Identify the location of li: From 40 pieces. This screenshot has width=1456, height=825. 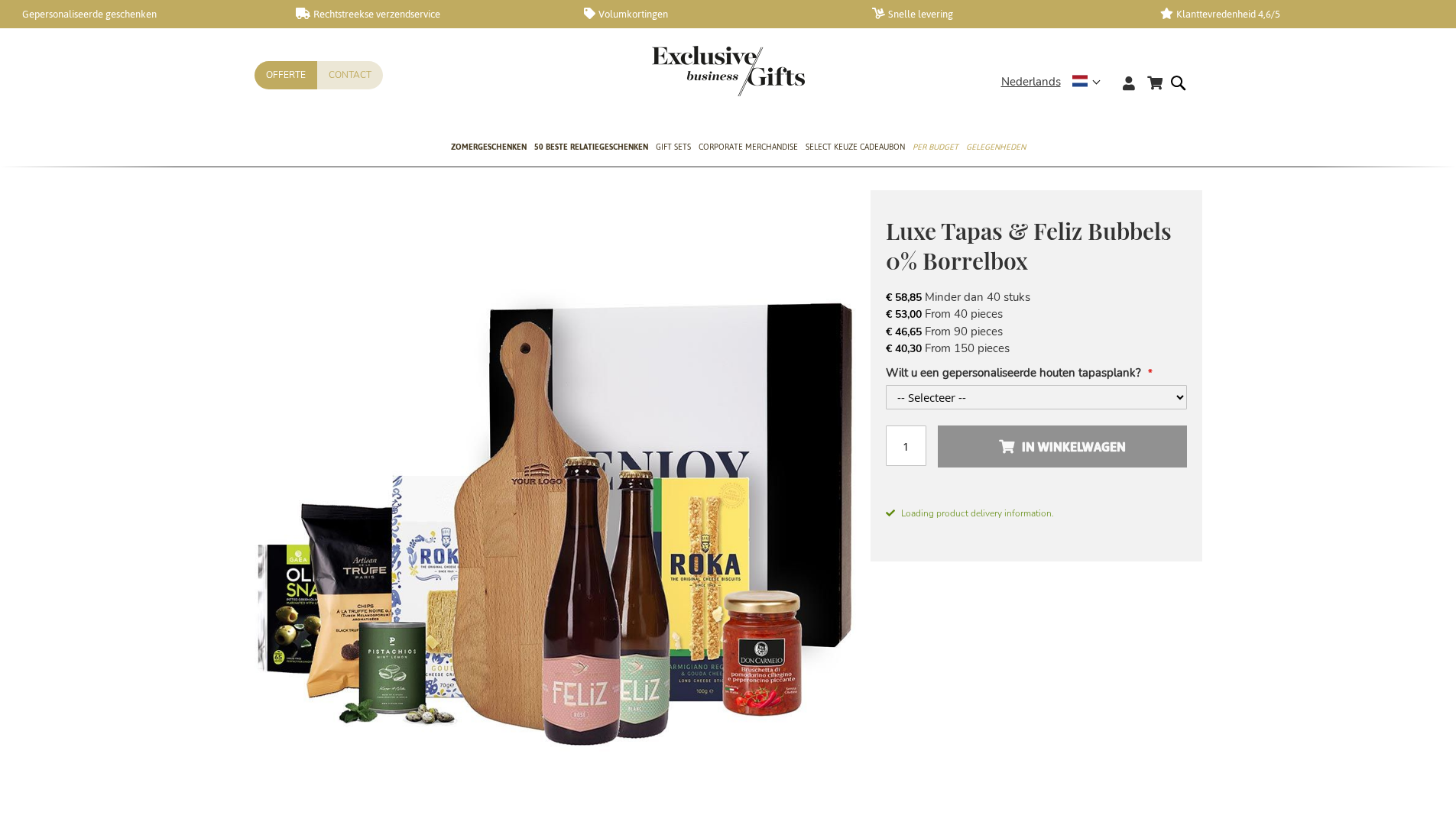
(1036, 314).